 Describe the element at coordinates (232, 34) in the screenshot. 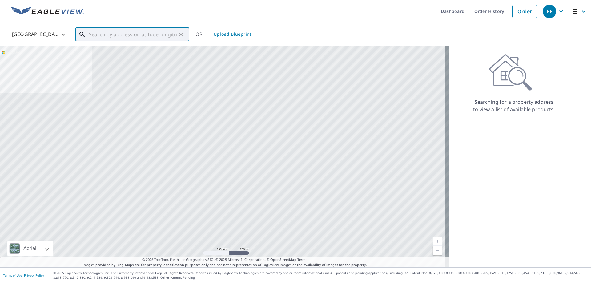

I see `a: Upload Blueprint` at that location.